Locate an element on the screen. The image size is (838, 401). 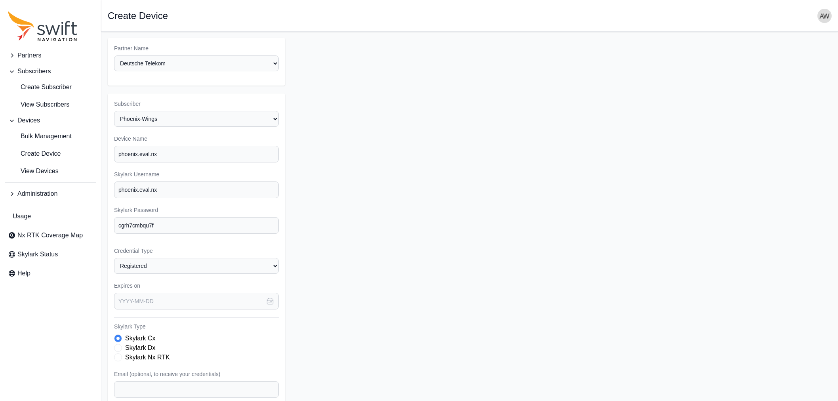
a: Nx RTK Coverage Map is located at coordinates (50, 235).